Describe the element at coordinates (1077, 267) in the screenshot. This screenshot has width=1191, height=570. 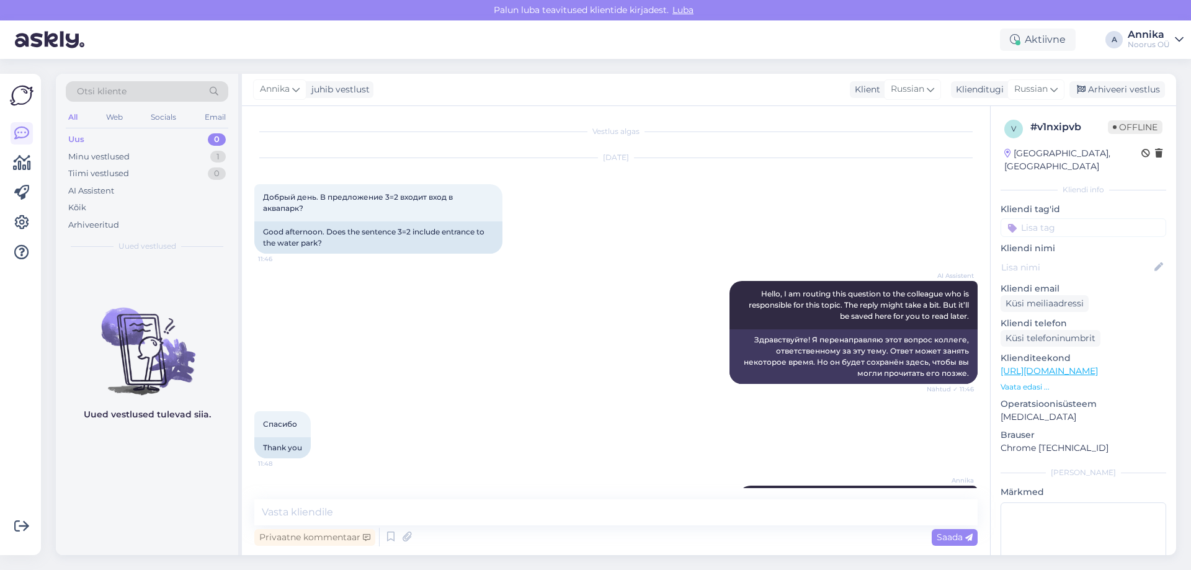
I see `input: Lisa nimi` at that location.